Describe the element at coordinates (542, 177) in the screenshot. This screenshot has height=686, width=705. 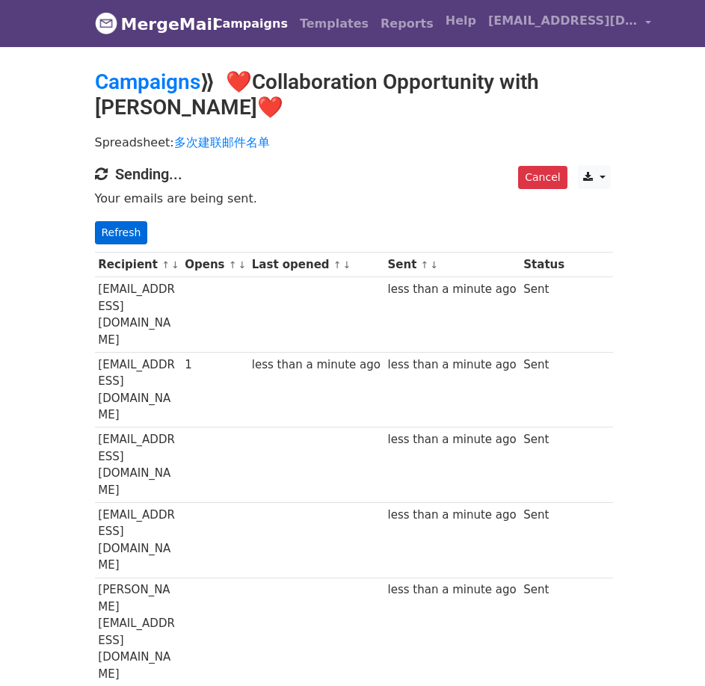
I see `a: Cancel` at that location.